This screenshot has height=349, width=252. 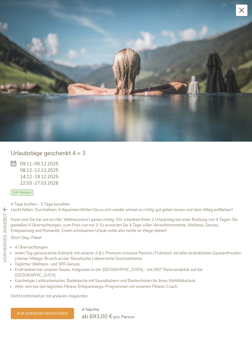 I want to click on strong: Wollen Sie es sich wieder einmal so richtig gut gehen lassen und dem Alltag entfliehen?, so click(x=156, y=210).